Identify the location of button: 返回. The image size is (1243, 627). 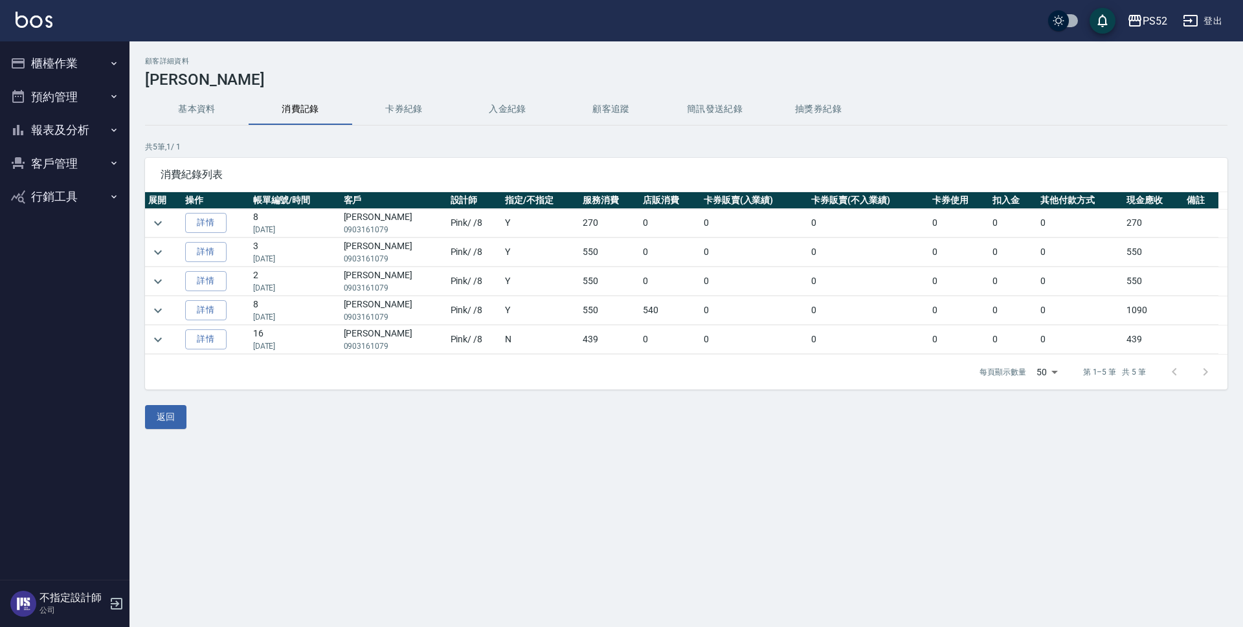
(166, 417).